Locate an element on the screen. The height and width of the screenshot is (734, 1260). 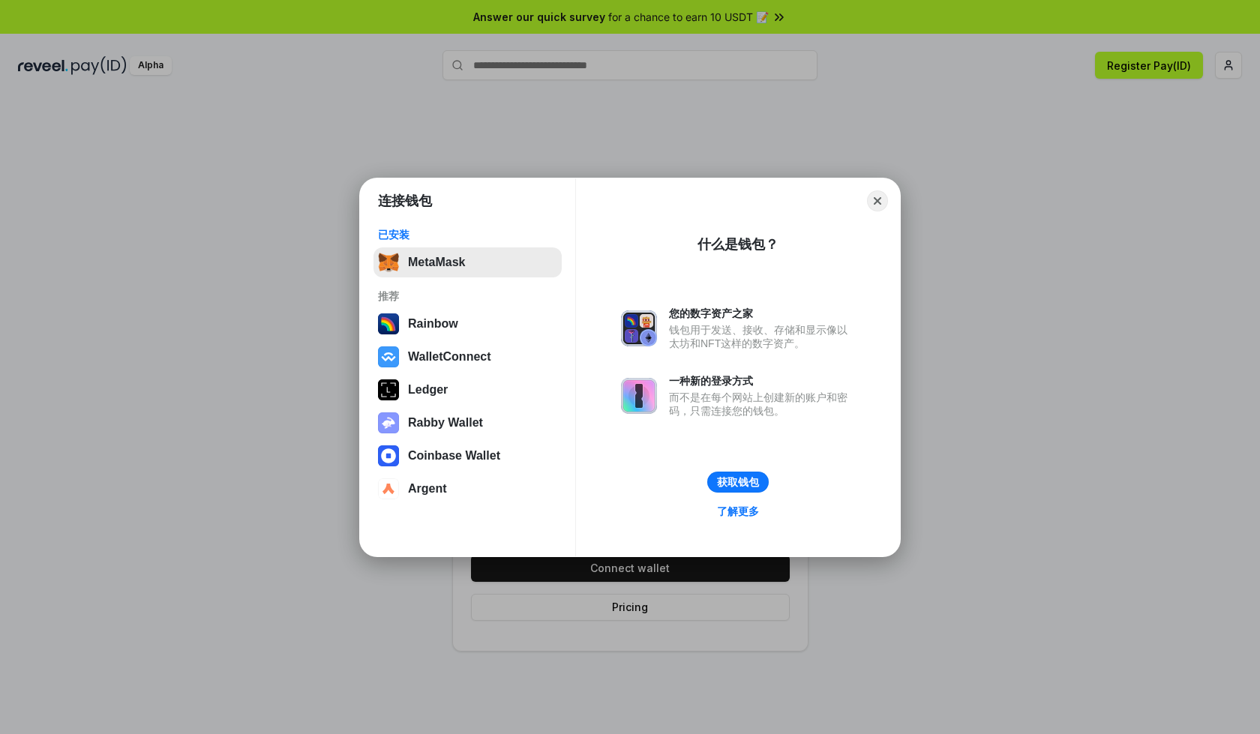
div: 钱包用于发送、接收、存储和显示像以太坊和NFT这样的数字资产。 is located at coordinates (762, 337).